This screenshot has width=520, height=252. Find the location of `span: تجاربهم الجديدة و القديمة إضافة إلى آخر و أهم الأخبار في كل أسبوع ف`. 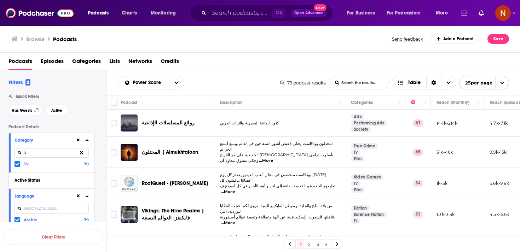

span: تجاربهم الجديدة و القديمة إضافة إلى آخر و أهم الأخبار في كل أسبوع ف is located at coordinates (278, 186).